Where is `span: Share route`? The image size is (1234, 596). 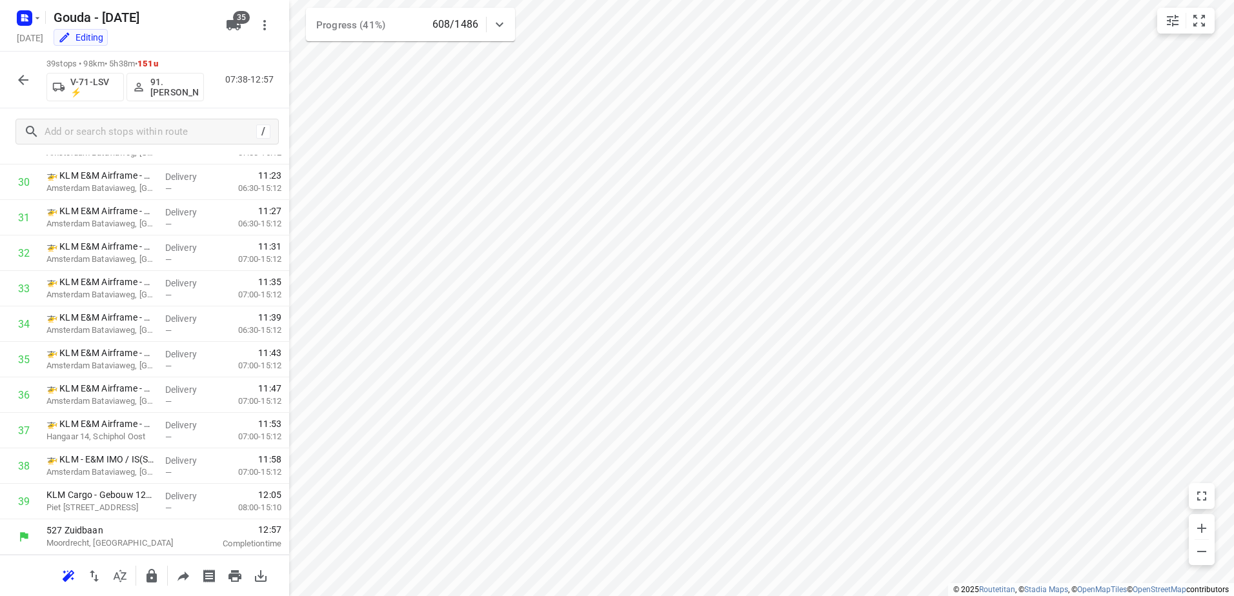 span: Share route is located at coordinates (183, 575).